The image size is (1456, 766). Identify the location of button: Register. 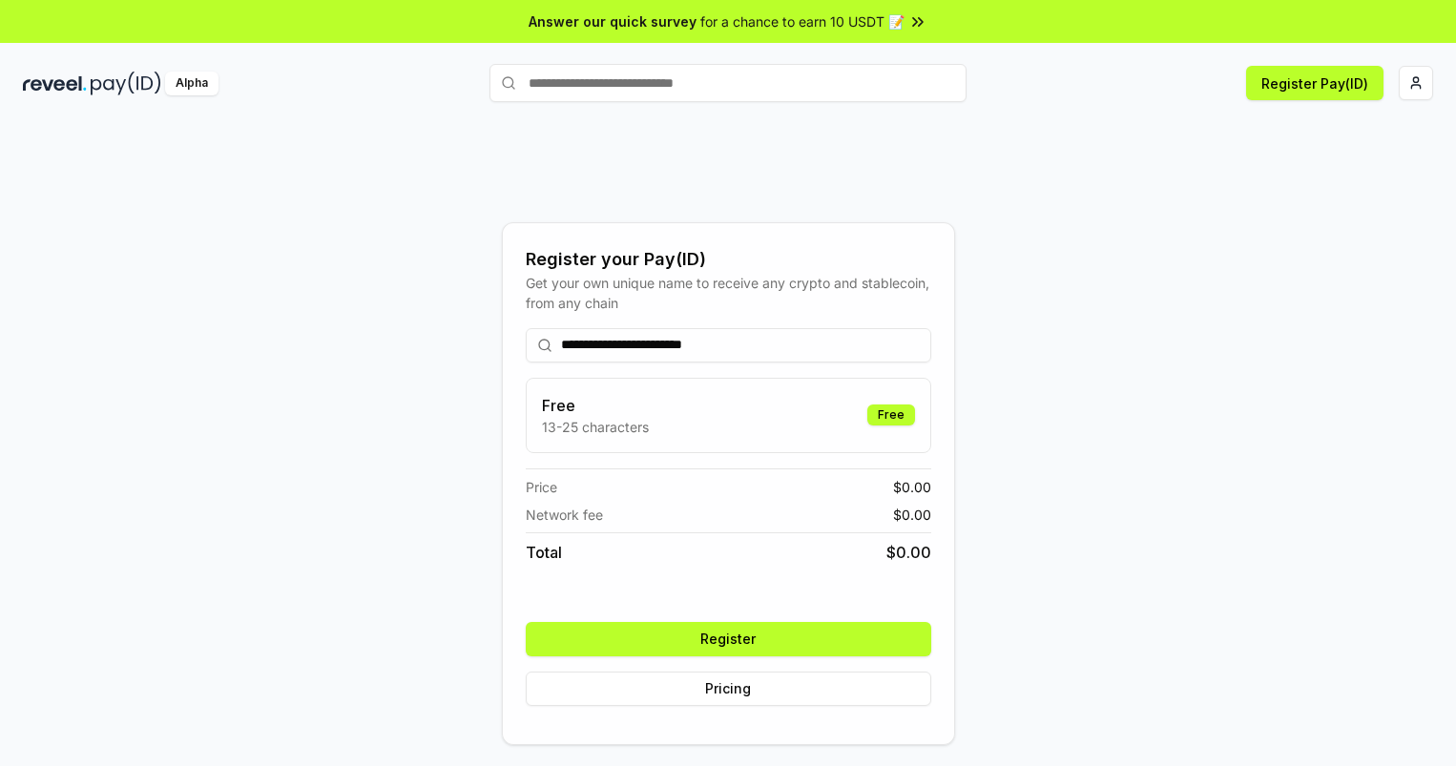
(728, 639).